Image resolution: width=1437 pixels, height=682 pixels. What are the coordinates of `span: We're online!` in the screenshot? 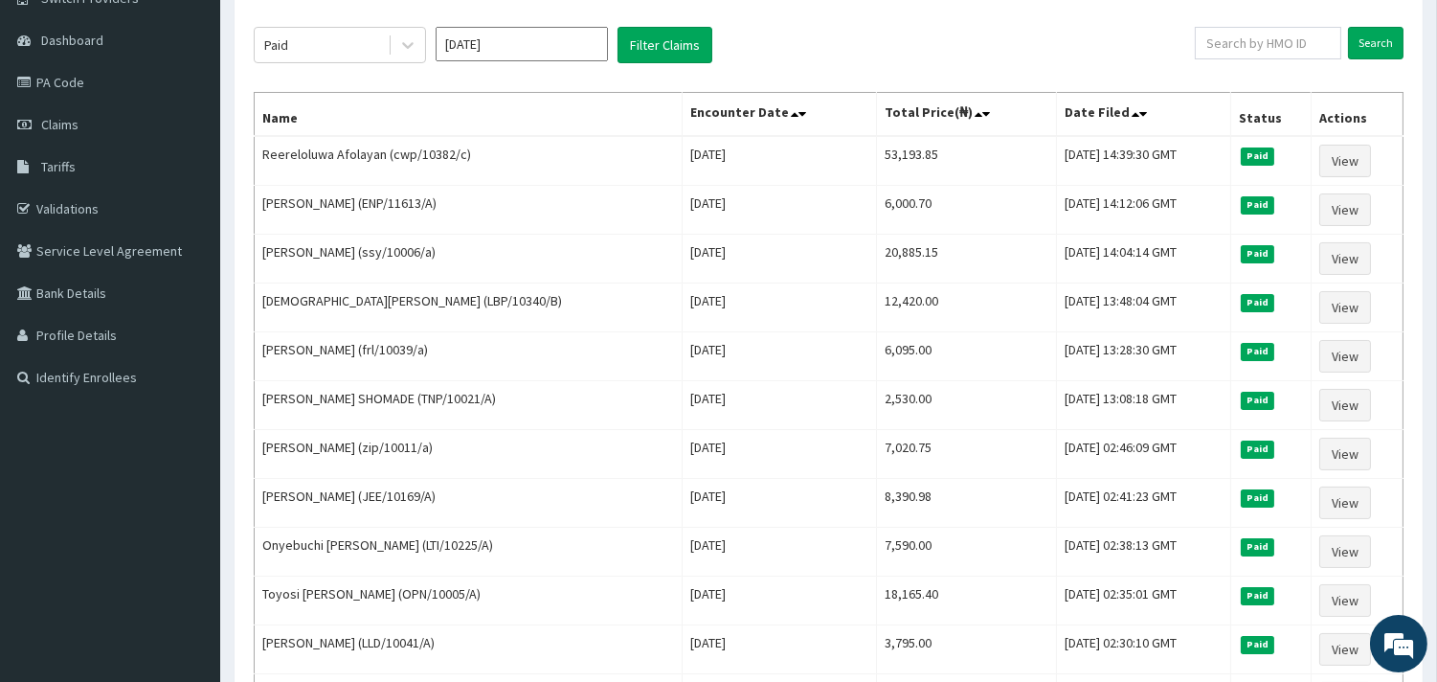 It's located at (188, 310).